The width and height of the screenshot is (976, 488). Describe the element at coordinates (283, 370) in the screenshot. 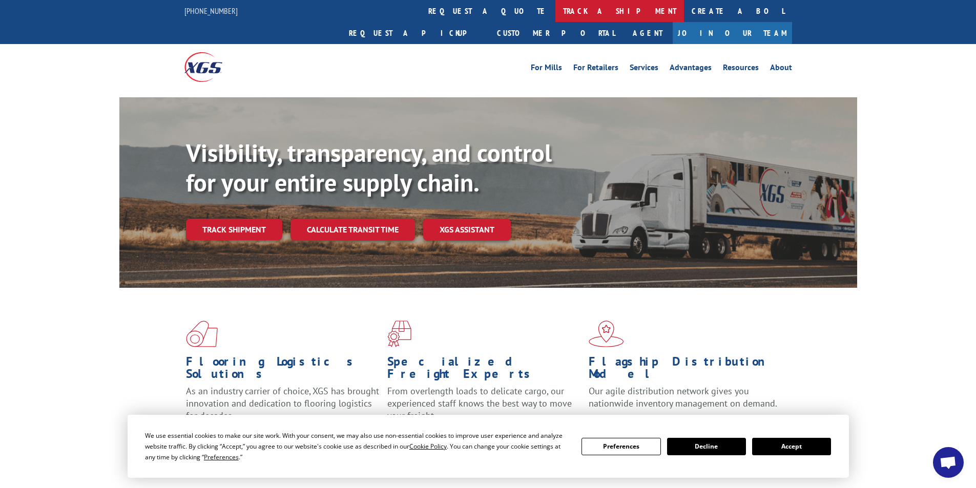

I see `h1: Flooring Logistics Solutions` at that location.